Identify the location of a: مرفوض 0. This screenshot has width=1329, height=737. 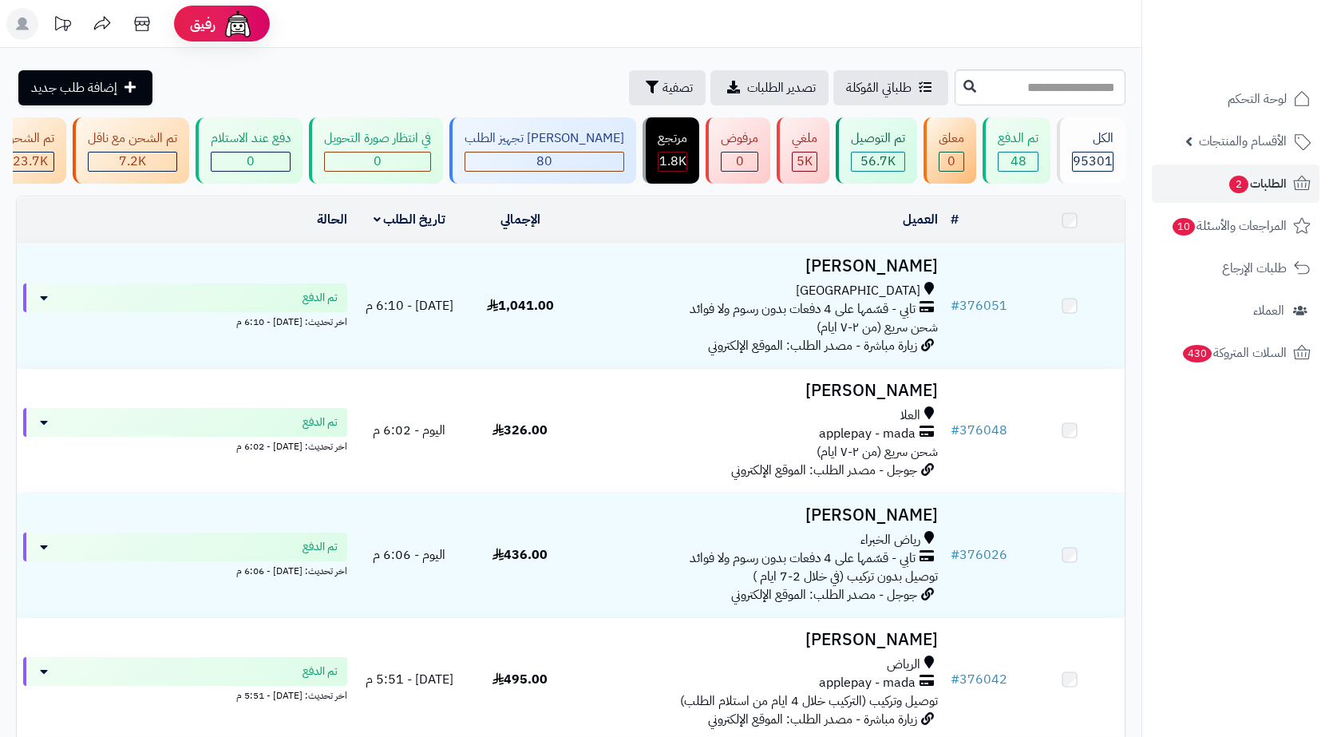
(738, 150).